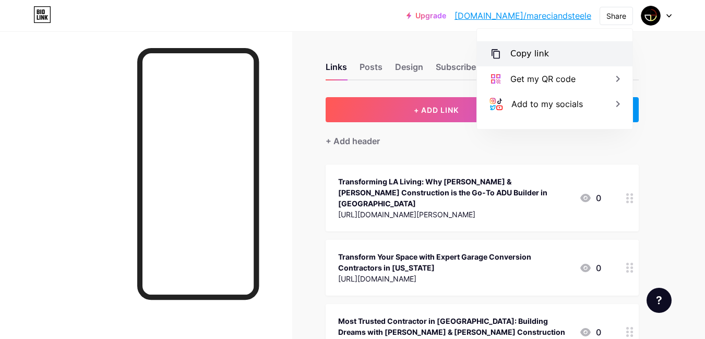 The width and height of the screenshot is (705, 339). I want to click on div: Subscribers, so click(460, 70).